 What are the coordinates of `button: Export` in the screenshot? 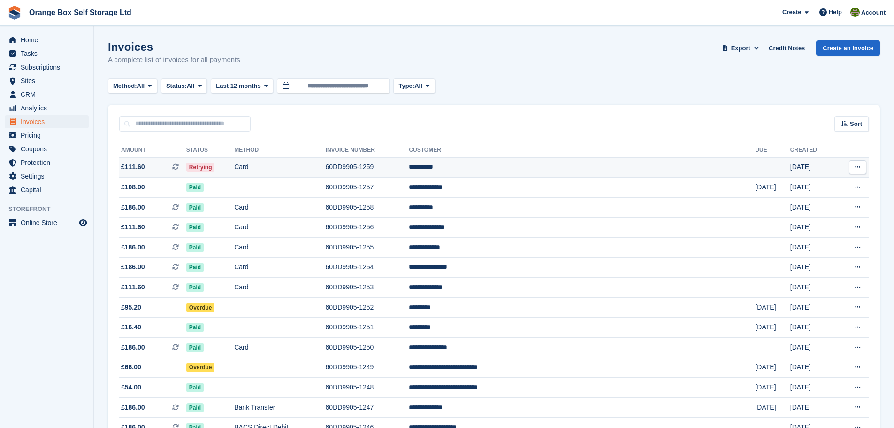 It's located at (741, 48).